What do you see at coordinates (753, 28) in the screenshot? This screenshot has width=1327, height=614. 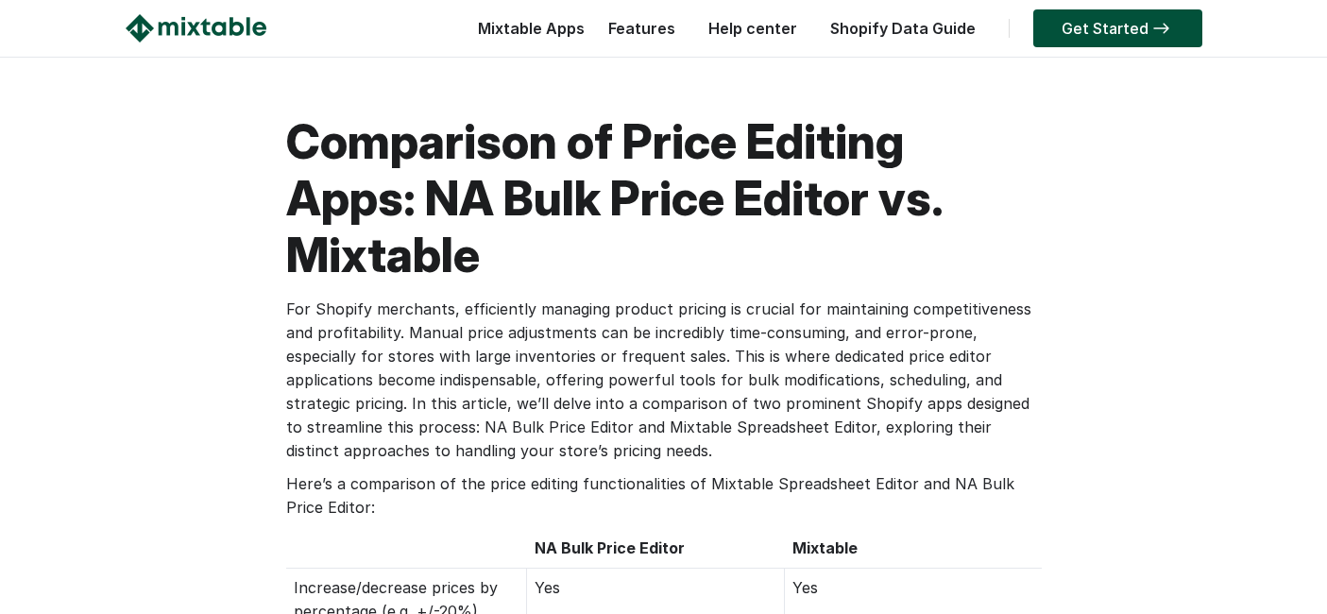 I see `a: Help center` at bounding box center [753, 28].